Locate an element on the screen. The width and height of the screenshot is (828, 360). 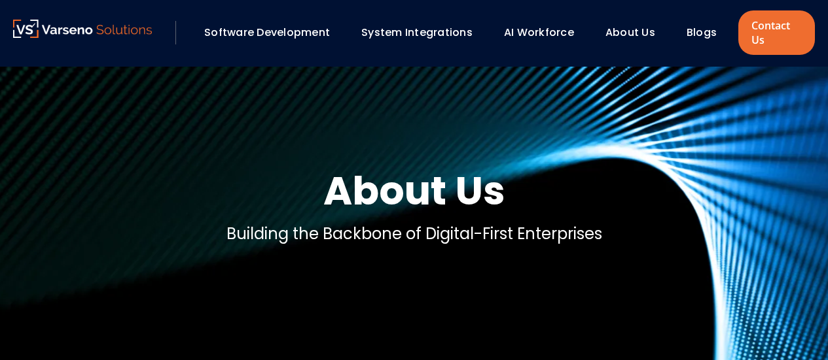
div: About Us is located at coordinates (636, 33).